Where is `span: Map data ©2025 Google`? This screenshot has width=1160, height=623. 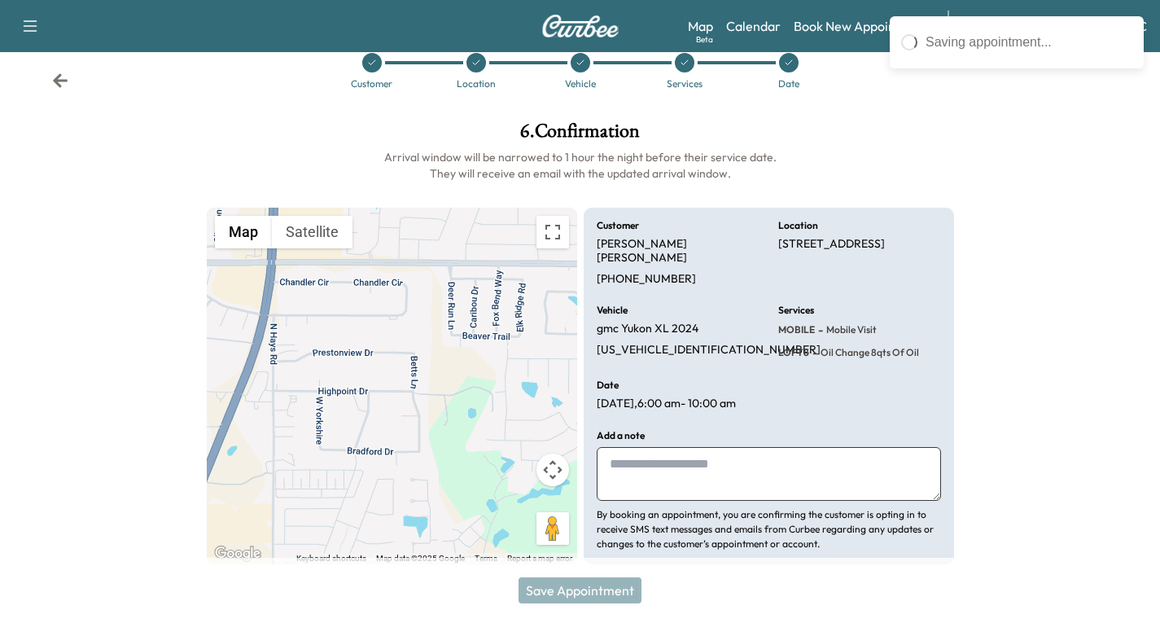
span: Map data ©2025 Google is located at coordinates (420, 558).